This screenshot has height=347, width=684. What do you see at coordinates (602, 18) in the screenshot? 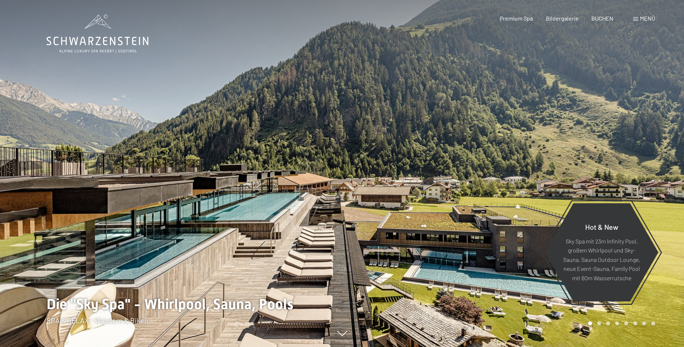
I see `a: BUCHEN` at bounding box center [602, 18].